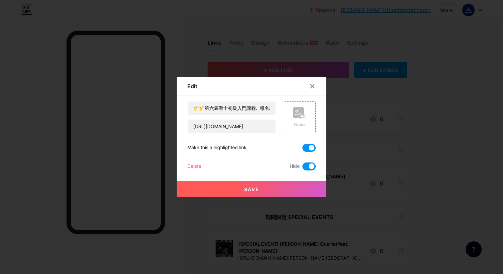 The width and height of the screenshot is (503, 274). What do you see at coordinates (295, 166) in the screenshot?
I see `span: Hide` at bounding box center [295, 166].